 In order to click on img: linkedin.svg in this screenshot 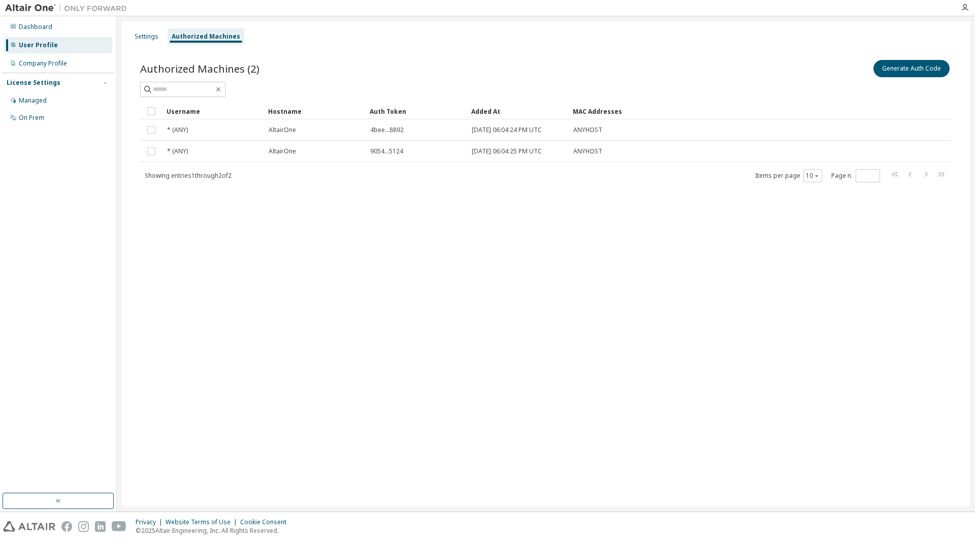, I will do `click(100, 526)`.